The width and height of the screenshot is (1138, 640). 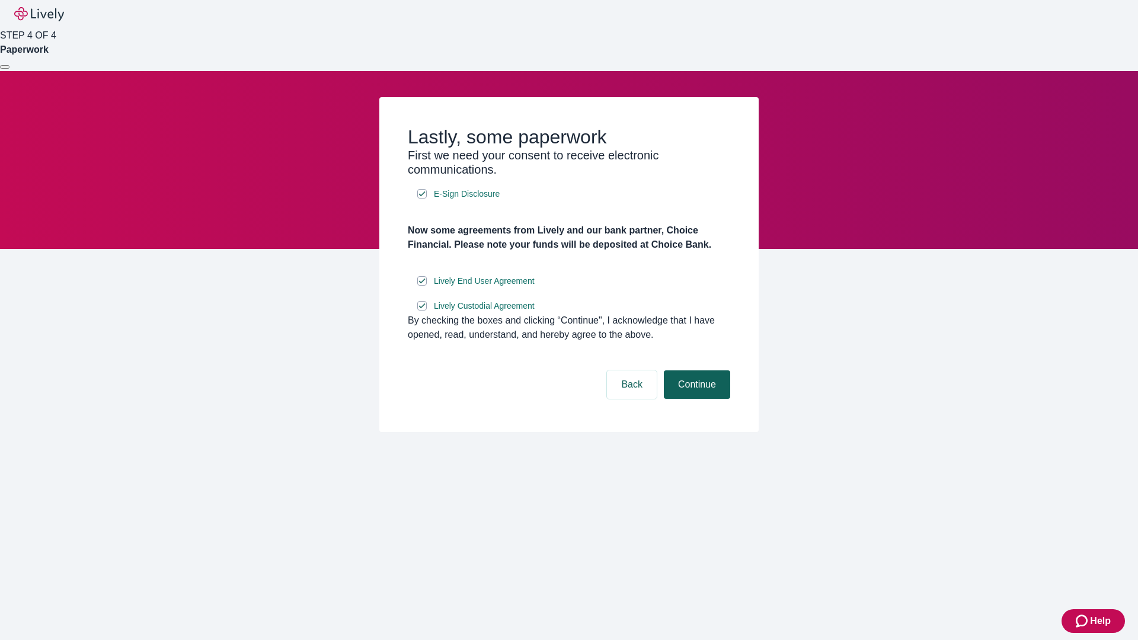 I want to click on svg: Zendesk support icon, so click(x=1083, y=621).